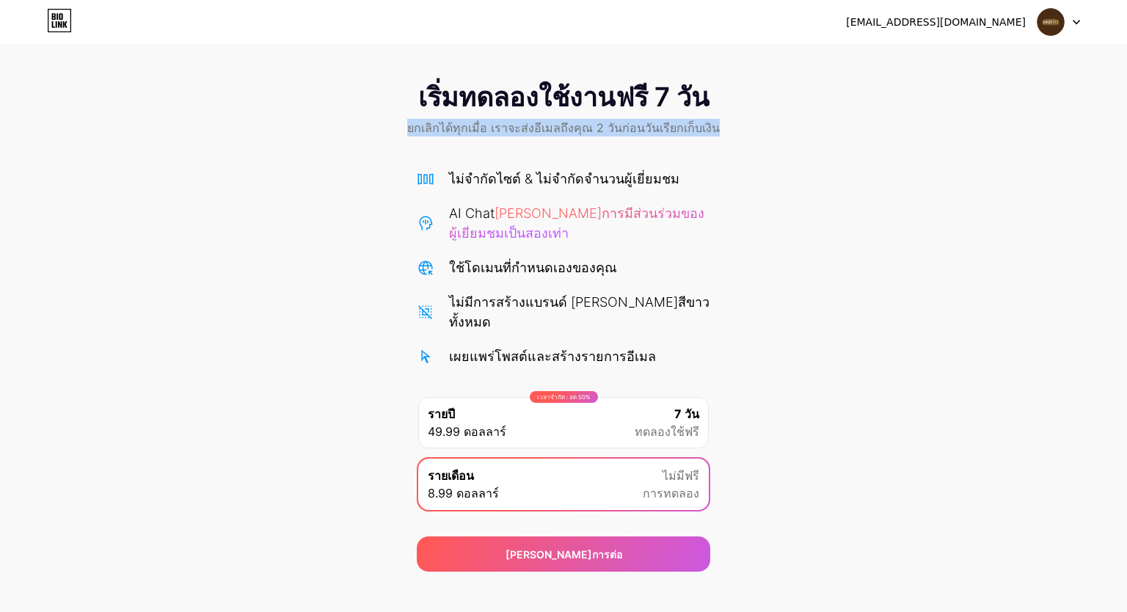  I want to click on img: เมอริโต, so click(1051, 22).